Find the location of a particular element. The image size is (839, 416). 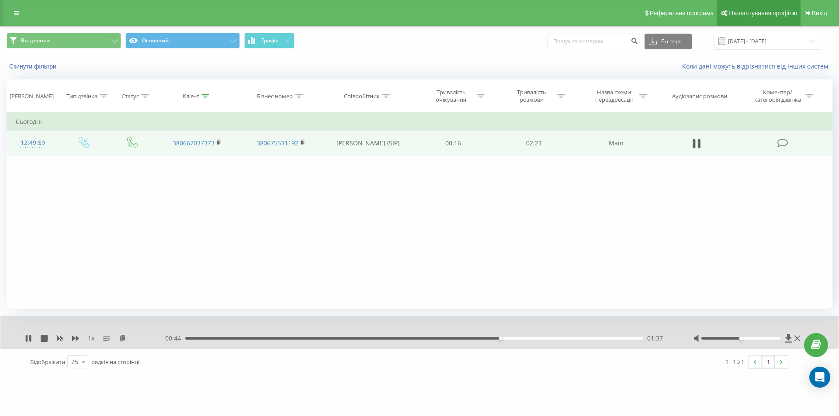

span: - 00:44 is located at coordinates (174, 339).